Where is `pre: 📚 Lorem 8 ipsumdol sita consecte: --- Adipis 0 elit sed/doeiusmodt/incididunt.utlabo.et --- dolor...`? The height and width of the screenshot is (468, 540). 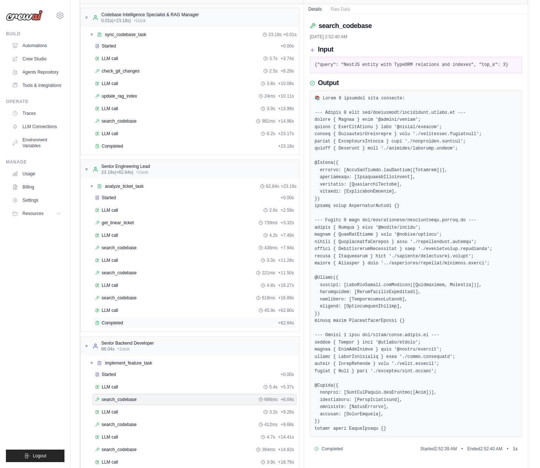 pre: 📚 Lorem 8 ipsumdol sita consecte: --- Adipis 0 elit sed/doeiusmodt/incididunt.utlabo.et --- dolor... is located at coordinates (416, 264).